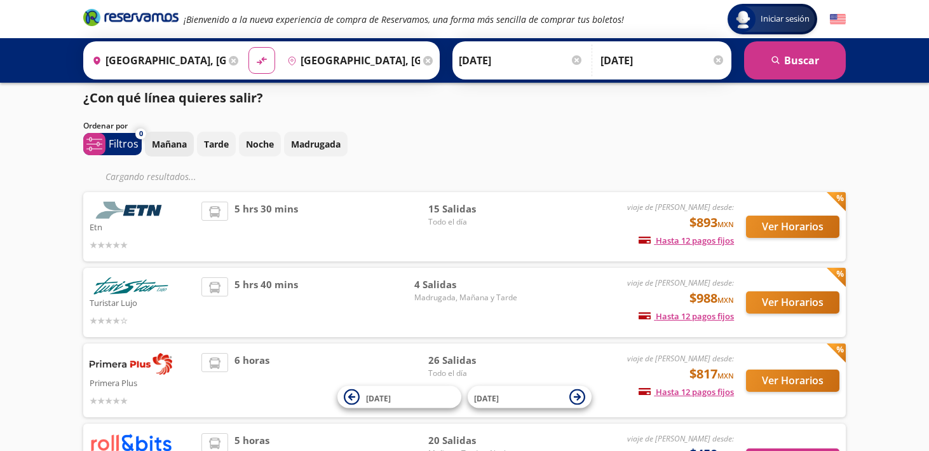  What do you see at coordinates (712, 222) in the screenshot?
I see `span: $893` at bounding box center [712, 222].